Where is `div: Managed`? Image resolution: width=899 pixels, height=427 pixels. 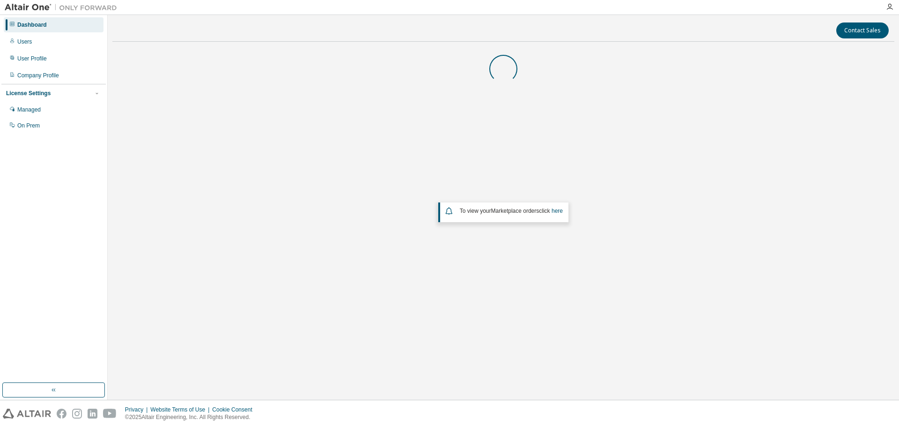
div: Managed is located at coordinates (29, 110).